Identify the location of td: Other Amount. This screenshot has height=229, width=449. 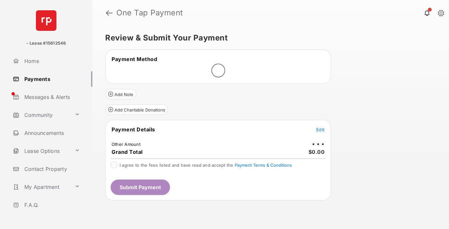
(126, 144).